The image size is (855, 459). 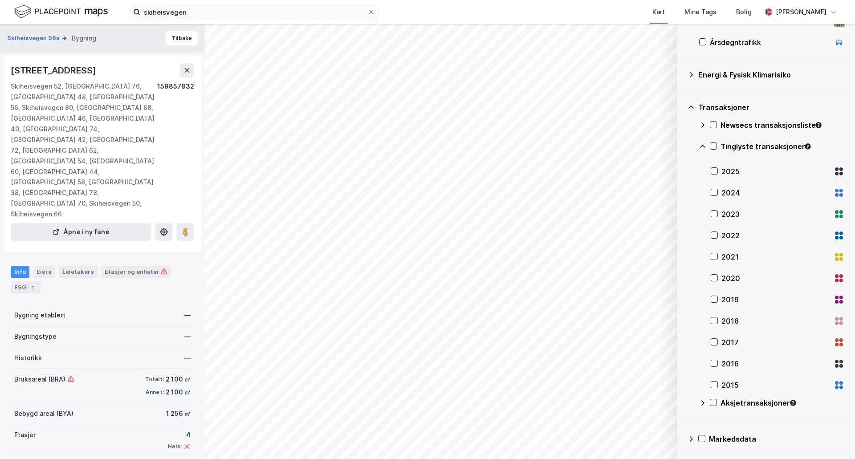 What do you see at coordinates (776, 278) in the screenshot?
I see `div: 2020` at bounding box center [776, 278].